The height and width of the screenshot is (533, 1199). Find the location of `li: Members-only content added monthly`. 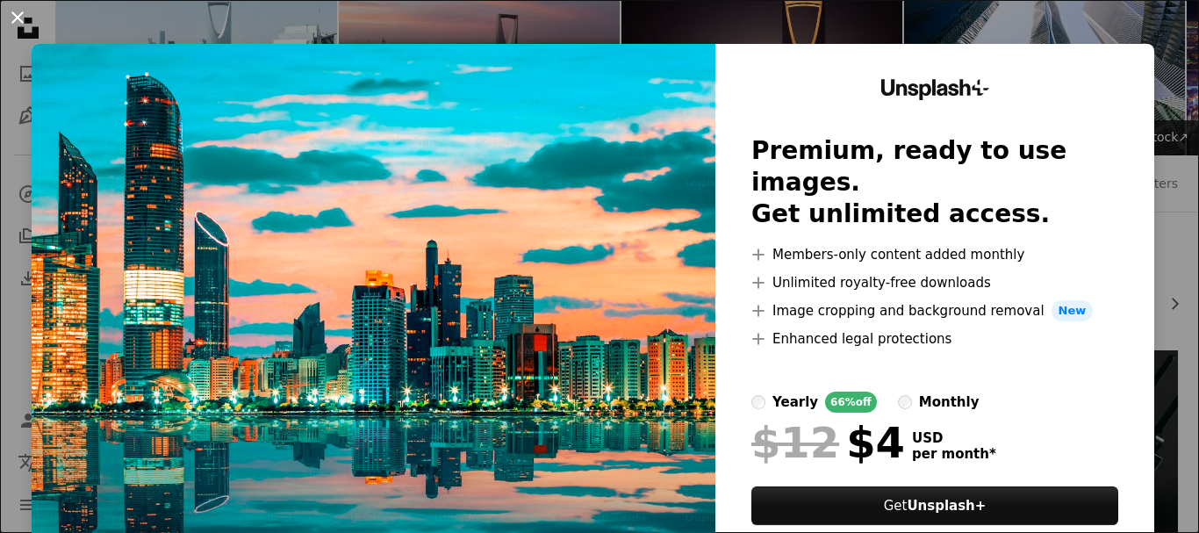

li: Members-only content added monthly is located at coordinates (935, 255).